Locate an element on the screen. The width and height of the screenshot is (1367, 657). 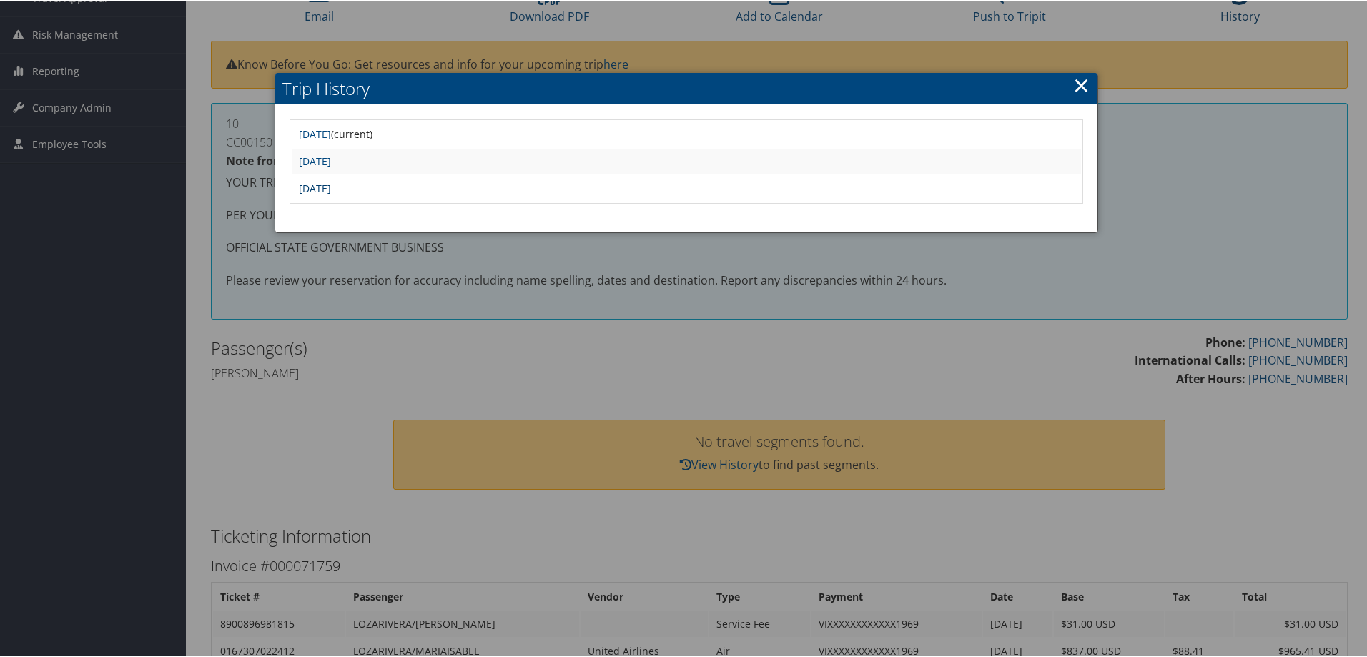
h2: Trip History is located at coordinates (686, 87).